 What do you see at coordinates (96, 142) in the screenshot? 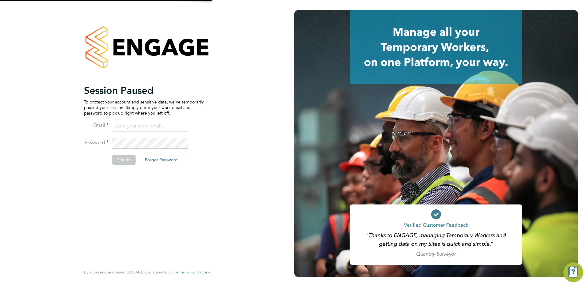
I see `label: Password` at bounding box center [96, 142].